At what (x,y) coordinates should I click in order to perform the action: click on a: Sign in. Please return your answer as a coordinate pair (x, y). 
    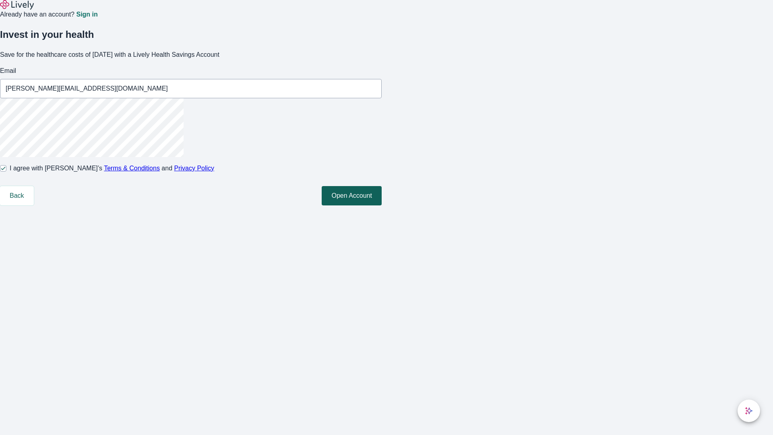
    Looking at the image, I should click on (87, 14).